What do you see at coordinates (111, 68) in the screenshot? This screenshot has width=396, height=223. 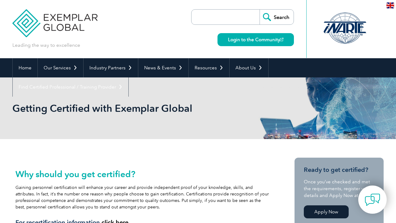 I see `a: Industry Partners` at bounding box center [111, 68].